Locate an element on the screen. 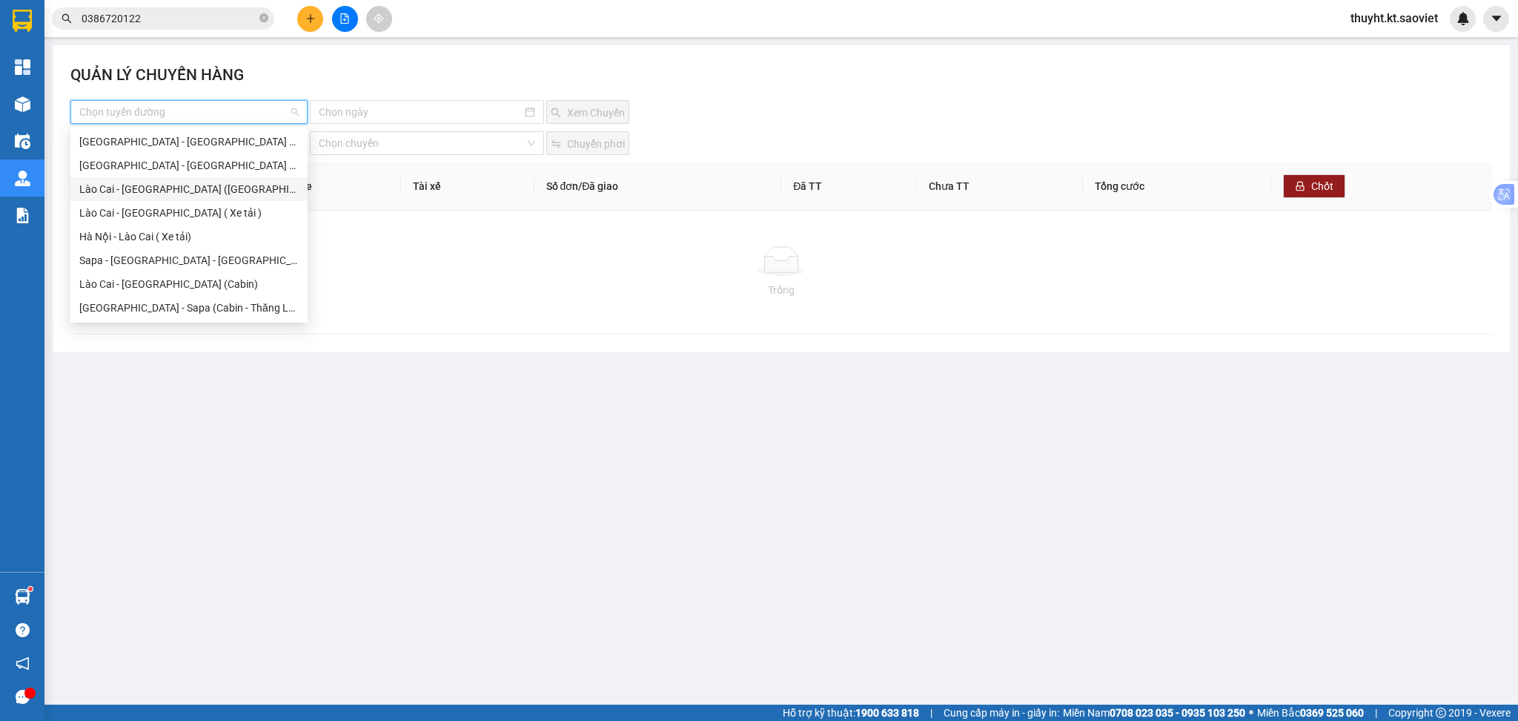  button: aim is located at coordinates (379, 19).